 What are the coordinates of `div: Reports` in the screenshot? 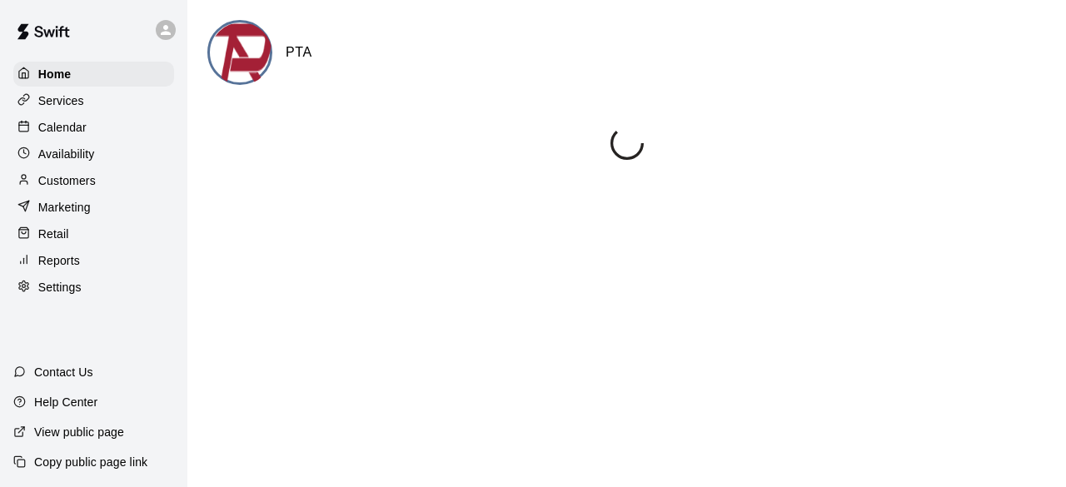 It's located at (93, 261).